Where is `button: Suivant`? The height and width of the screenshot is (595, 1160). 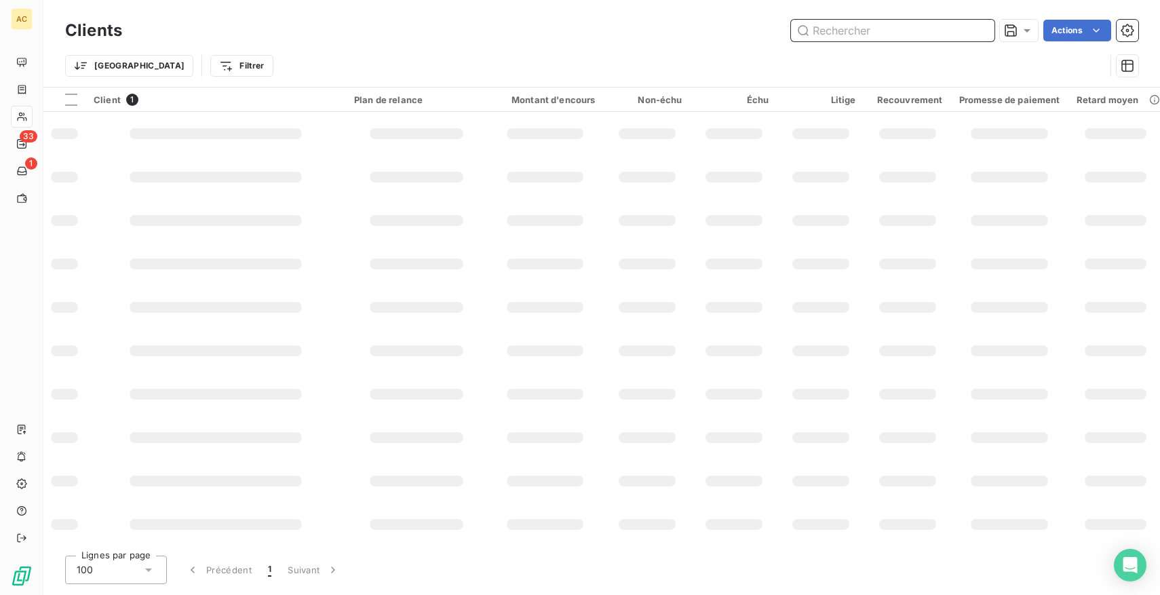 button: Suivant is located at coordinates (313, 570).